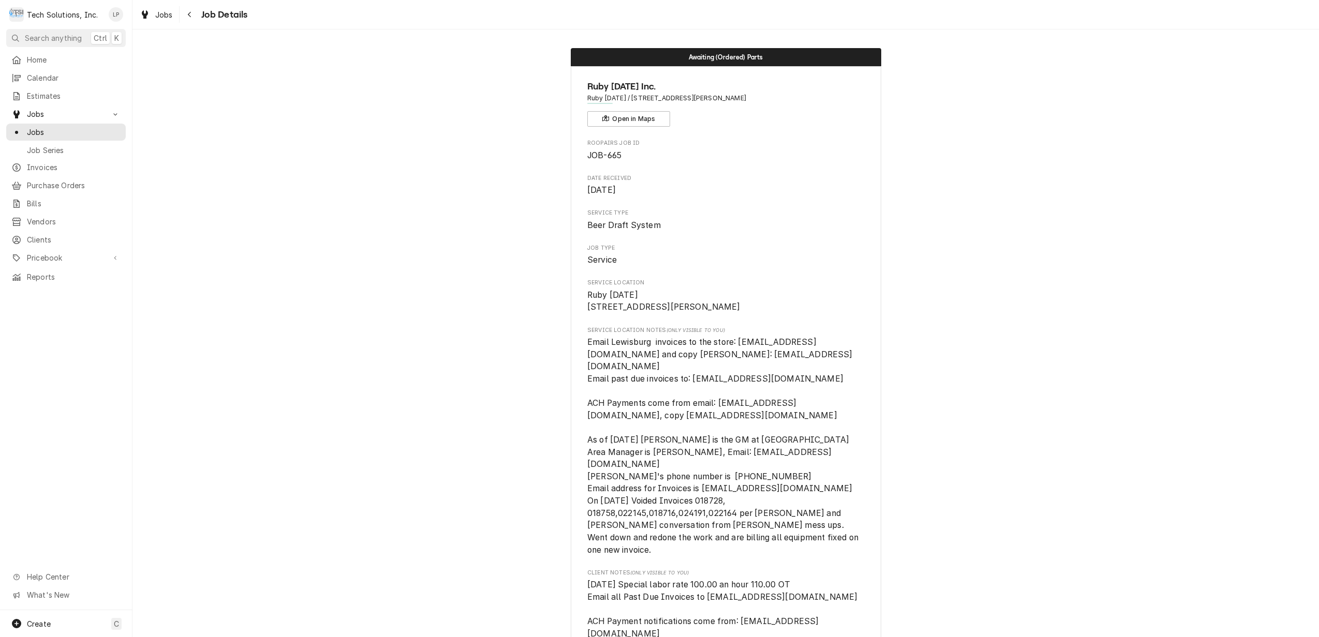  I want to click on div: Roopairs Job ID, so click(725, 150).